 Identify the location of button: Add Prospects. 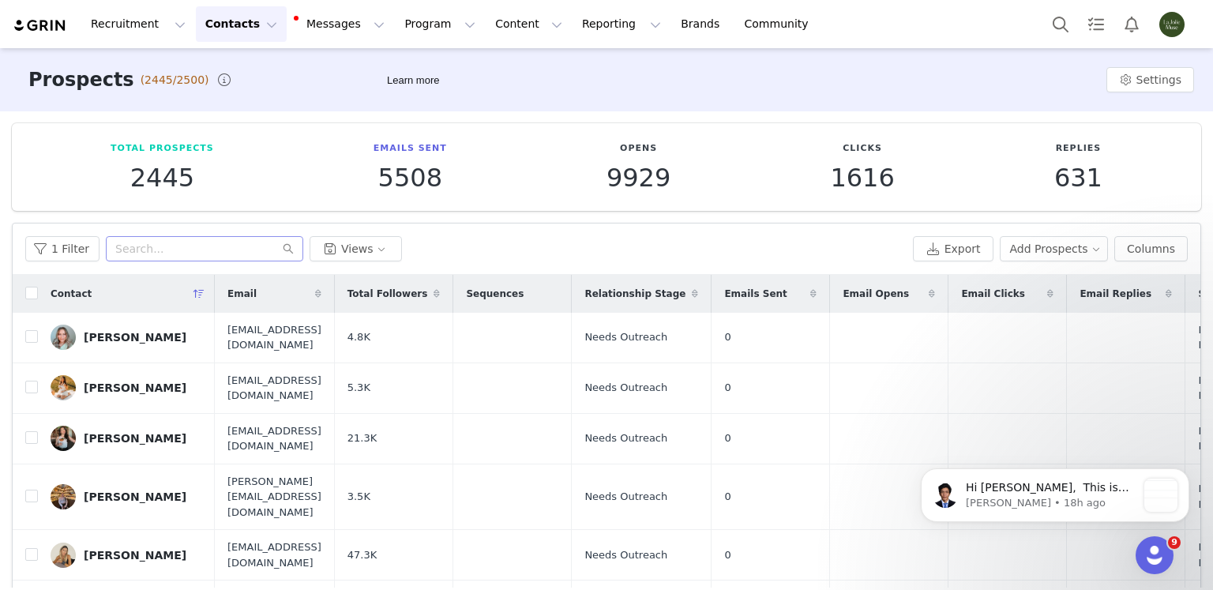
(1054, 249).